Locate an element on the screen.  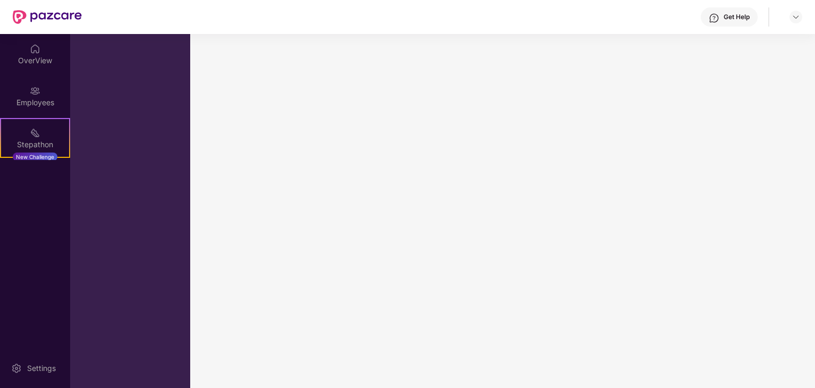
div: Get Help is located at coordinates (736, 17).